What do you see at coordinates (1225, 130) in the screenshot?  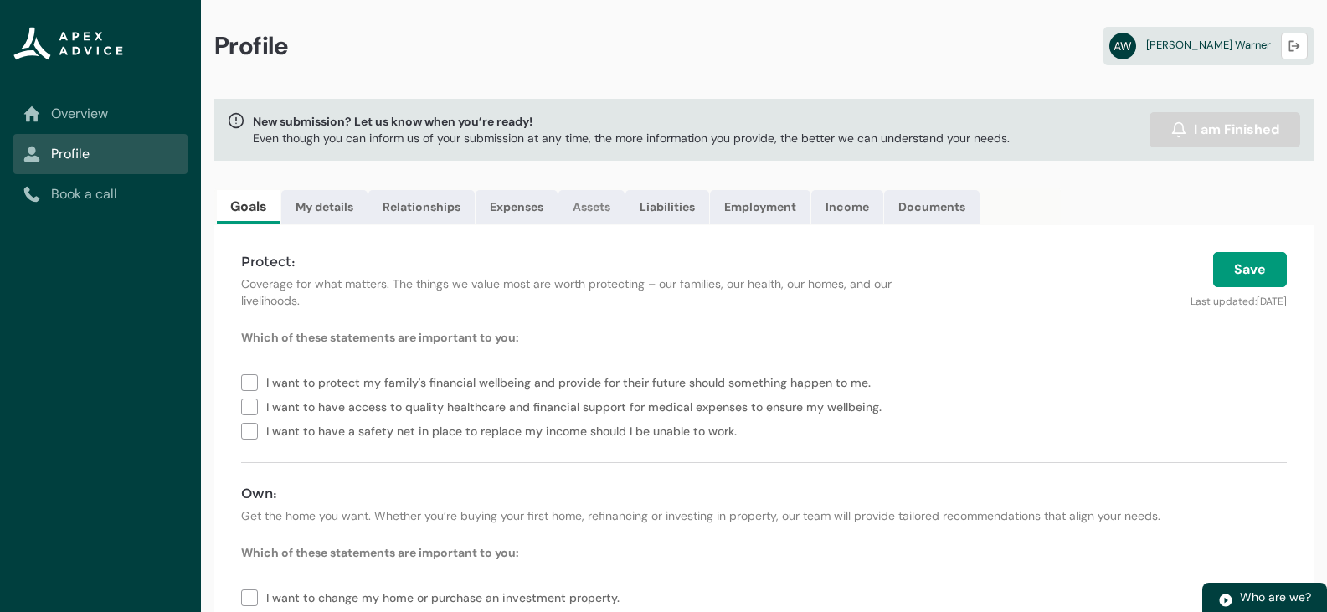 I see `button: I am Finished` at bounding box center [1225, 130].